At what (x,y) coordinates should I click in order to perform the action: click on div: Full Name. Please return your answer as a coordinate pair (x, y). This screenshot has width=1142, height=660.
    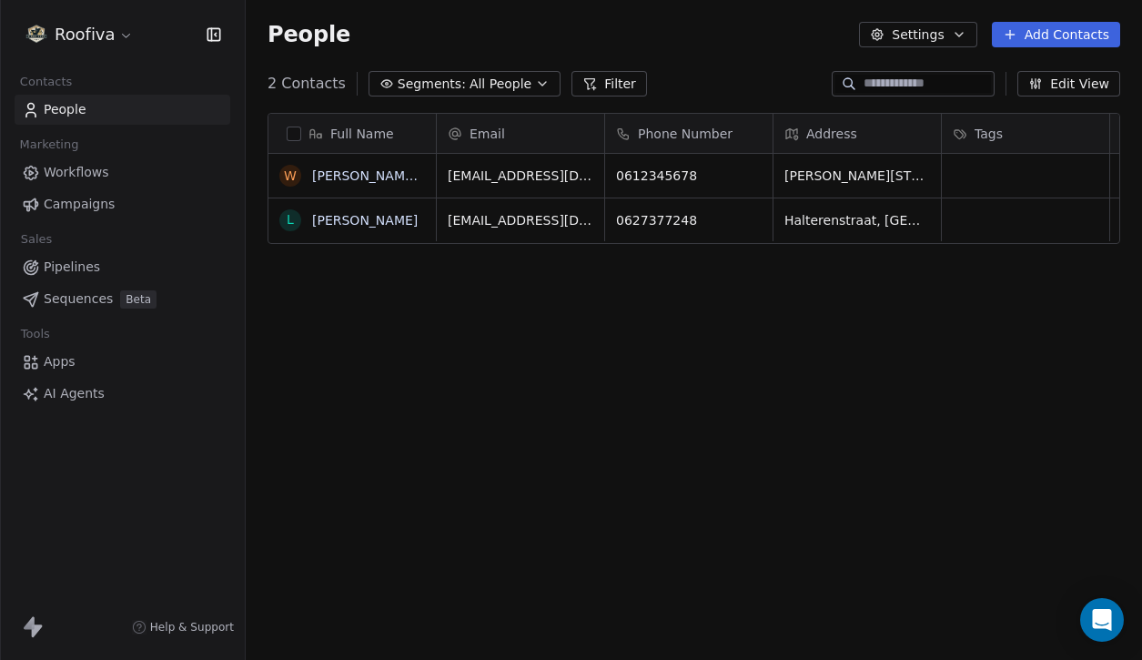
    Looking at the image, I should click on (352, 133).